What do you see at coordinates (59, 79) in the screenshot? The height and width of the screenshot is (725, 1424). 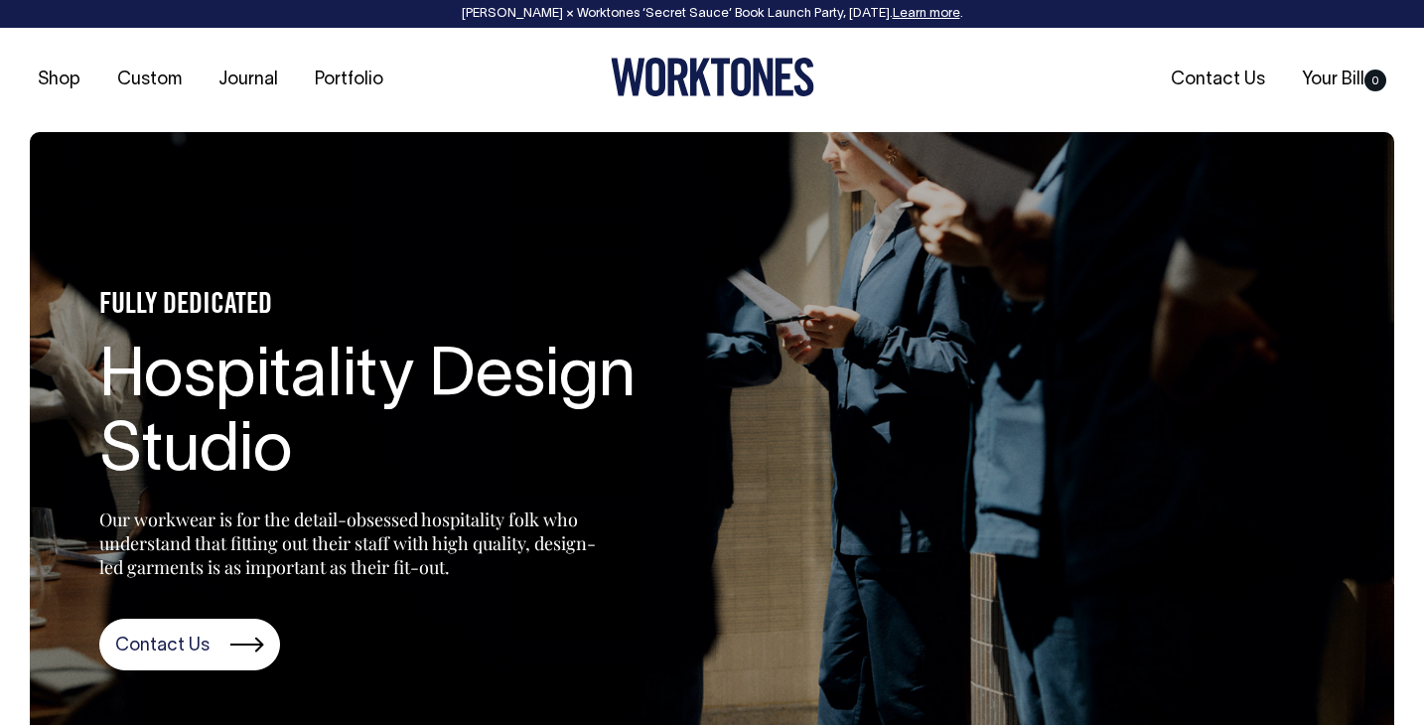 I see `a: Shop` at bounding box center [59, 79].